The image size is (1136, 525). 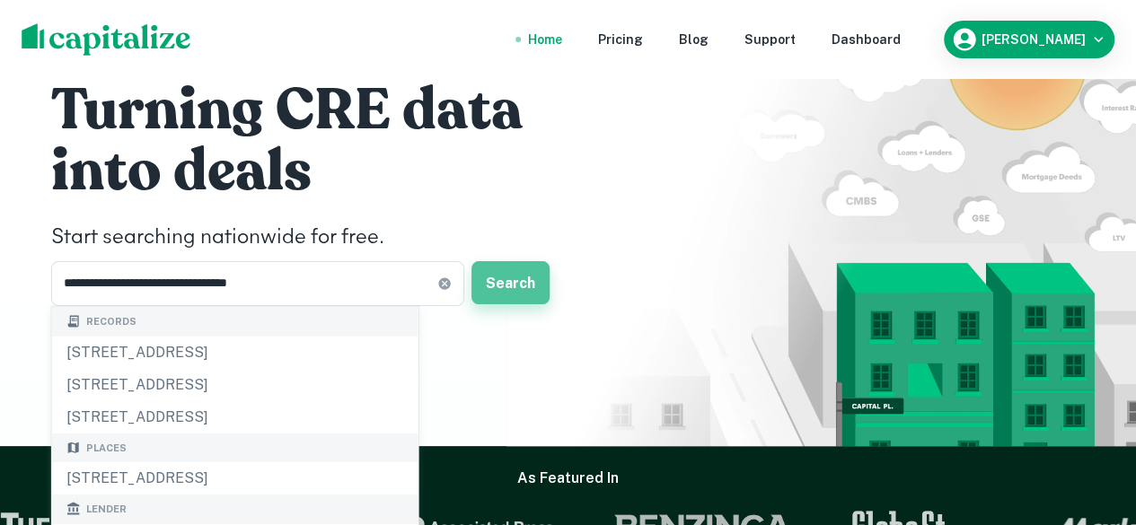 I want to click on h6: As Featured In, so click(x=568, y=479).